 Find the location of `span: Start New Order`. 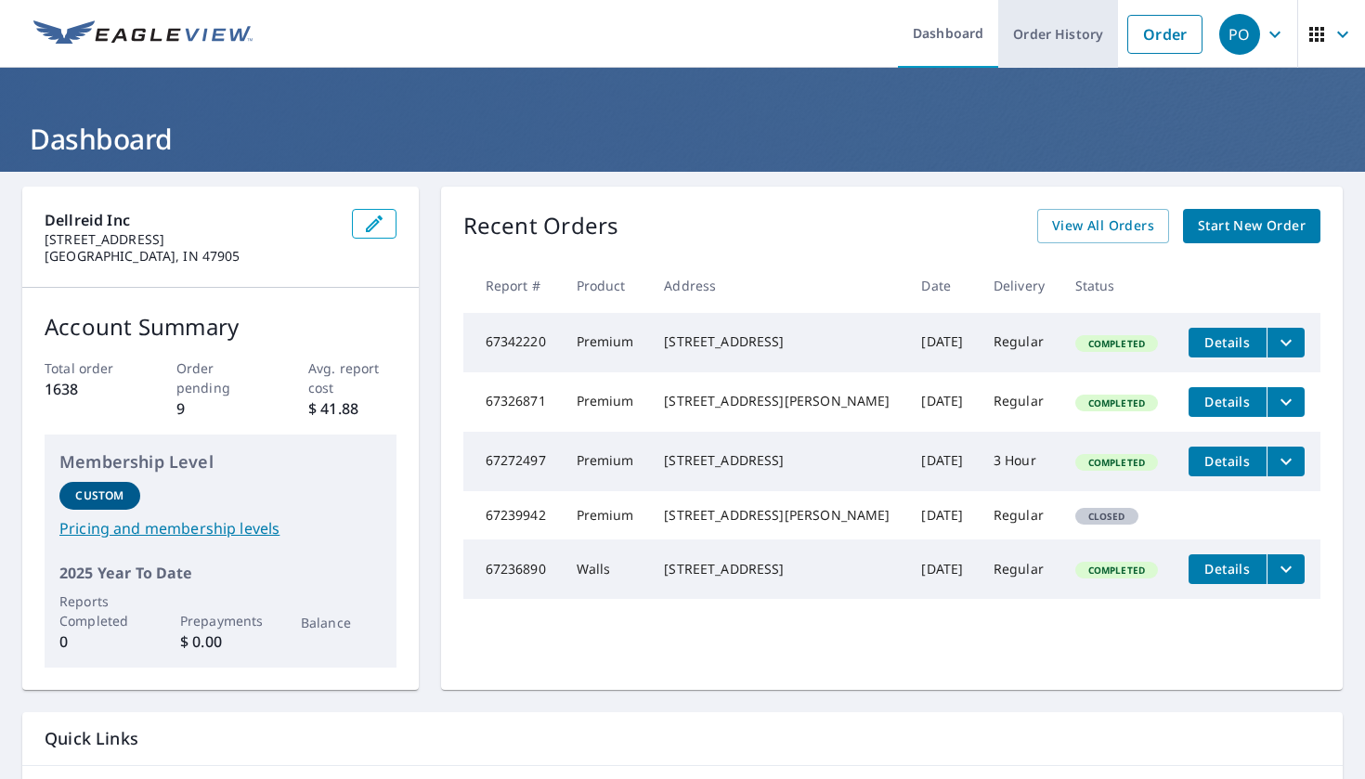

span: Start New Order is located at coordinates (1252, 226).